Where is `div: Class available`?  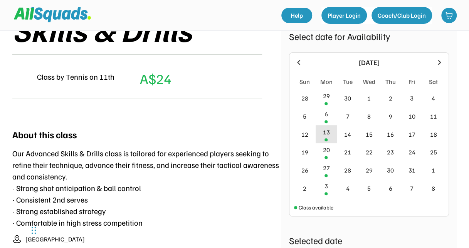 div: Class available is located at coordinates (316, 207).